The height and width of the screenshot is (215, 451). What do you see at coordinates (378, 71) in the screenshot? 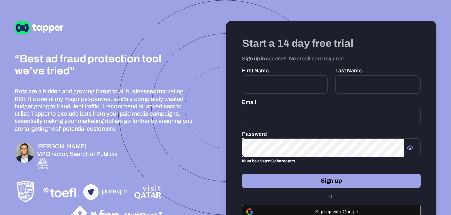
I see `p: Last Name` at bounding box center [378, 71].